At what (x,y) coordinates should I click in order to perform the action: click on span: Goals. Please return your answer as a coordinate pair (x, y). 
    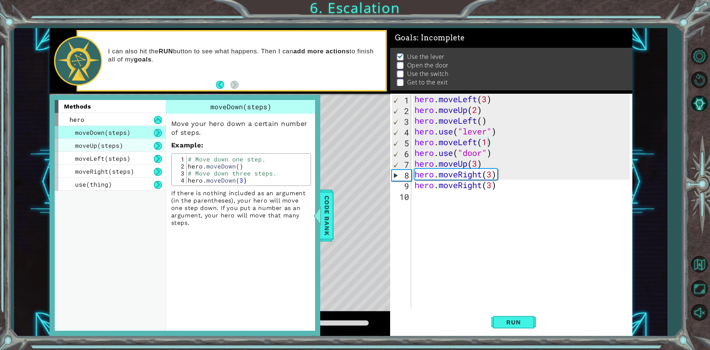
    Looking at the image, I should click on (430, 38).